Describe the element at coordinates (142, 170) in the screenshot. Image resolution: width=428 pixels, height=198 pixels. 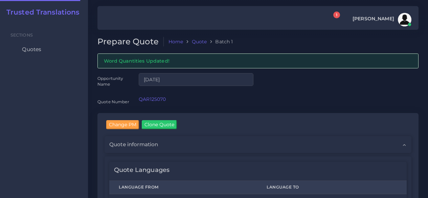
I see `h4: Quote Languages` at that location.